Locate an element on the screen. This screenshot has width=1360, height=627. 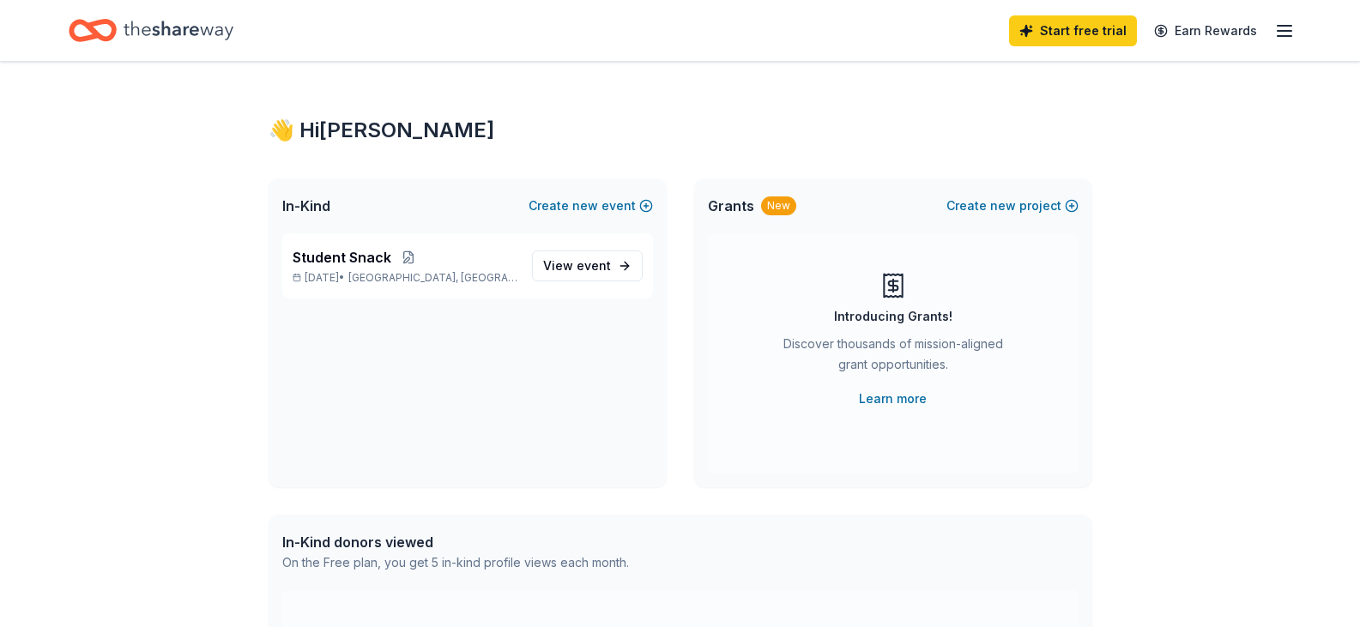
a: View event is located at coordinates (587, 266).